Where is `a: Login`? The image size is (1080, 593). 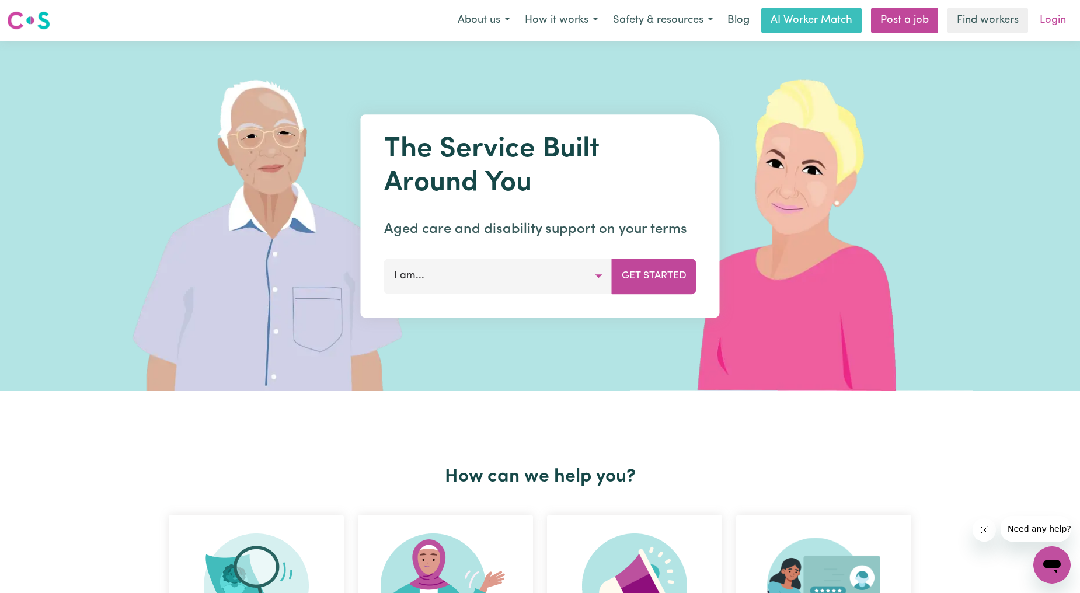 a: Login is located at coordinates (1052, 20).